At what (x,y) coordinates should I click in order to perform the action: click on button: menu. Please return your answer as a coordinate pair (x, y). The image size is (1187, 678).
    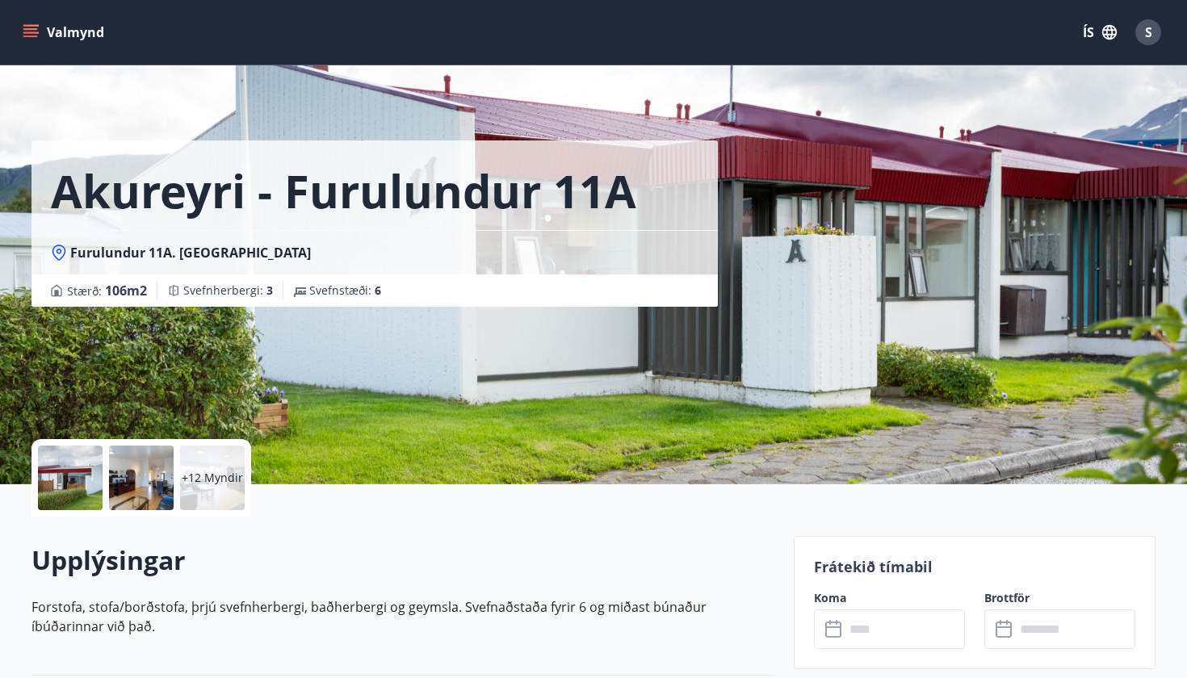
    Looking at the image, I should click on (65, 32).